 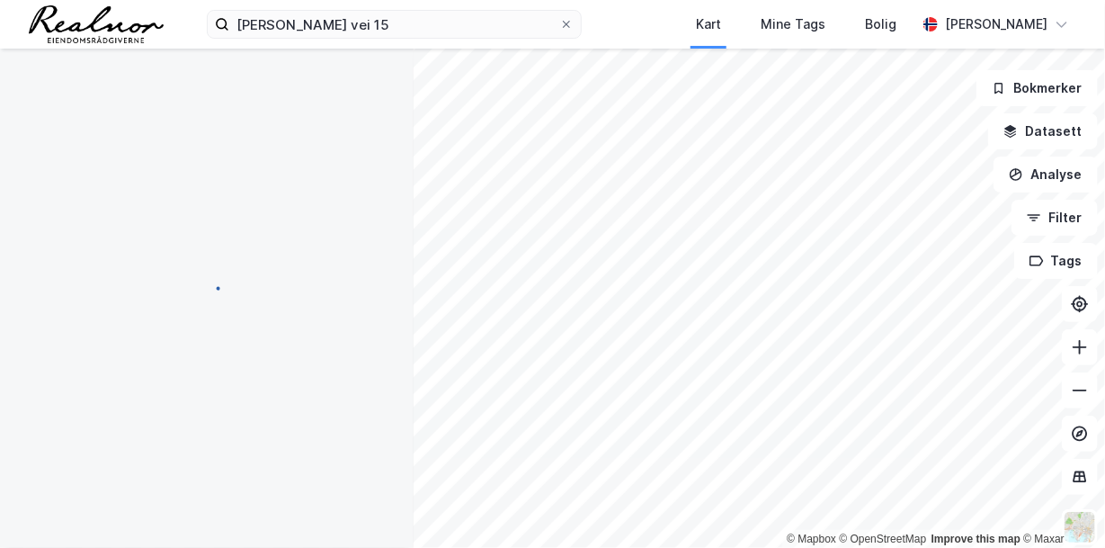 I want to click on input: Søk på adresse, matrikkel, gårdeiere, leietakere eller personer, so click(x=394, y=24).